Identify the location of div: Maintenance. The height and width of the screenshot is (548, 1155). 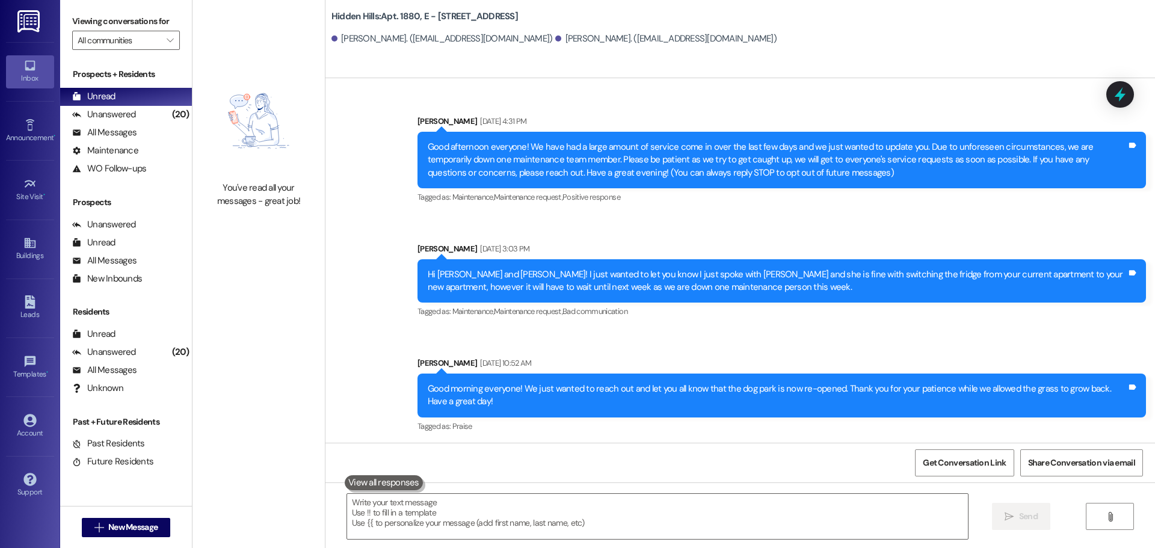
(105, 150).